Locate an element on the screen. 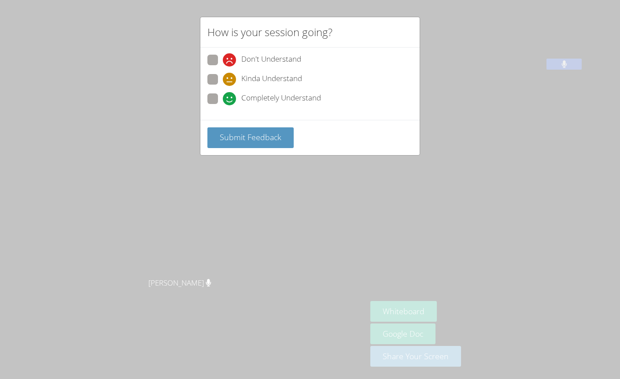 The image size is (620, 379). h2: How is your session going? is located at coordinates (270, 32).